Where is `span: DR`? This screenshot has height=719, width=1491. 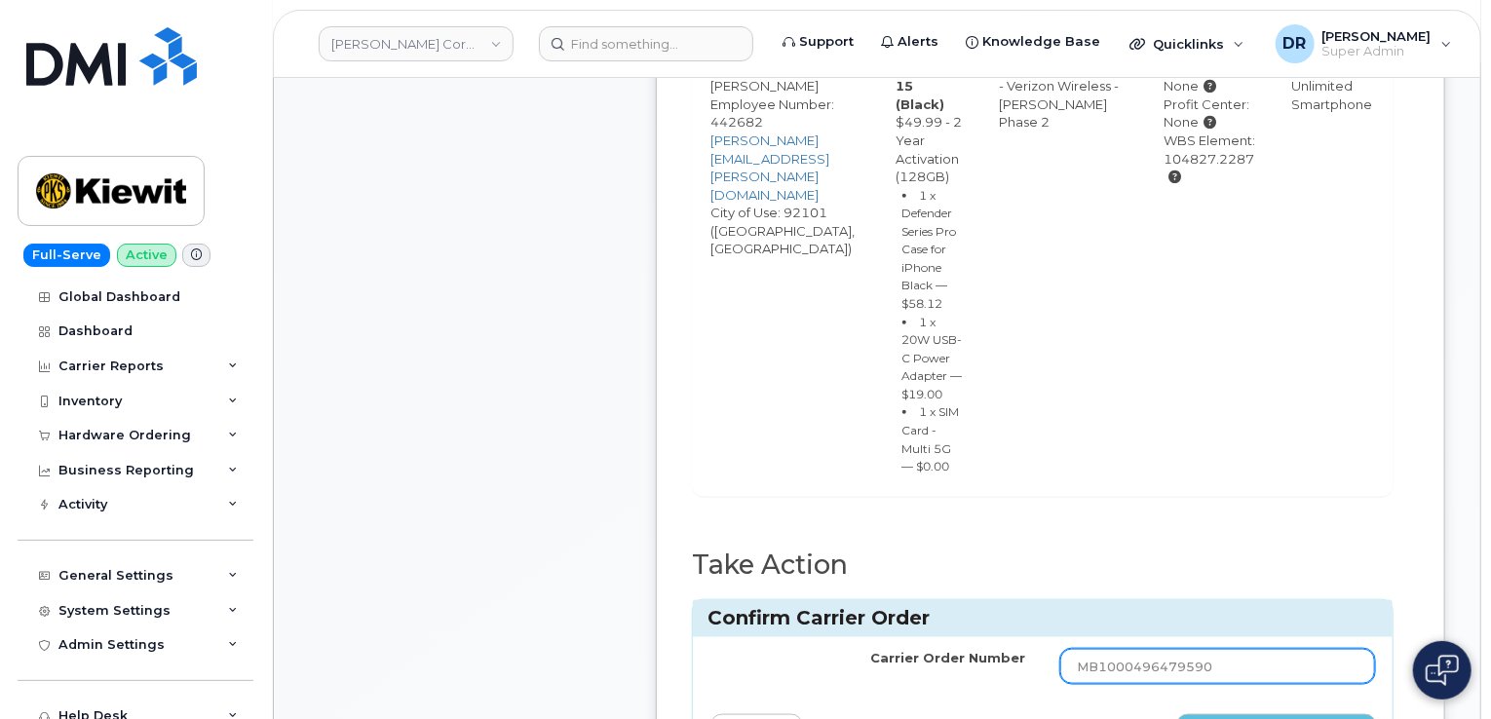 span: DR is located at coordinates (1295, 44).